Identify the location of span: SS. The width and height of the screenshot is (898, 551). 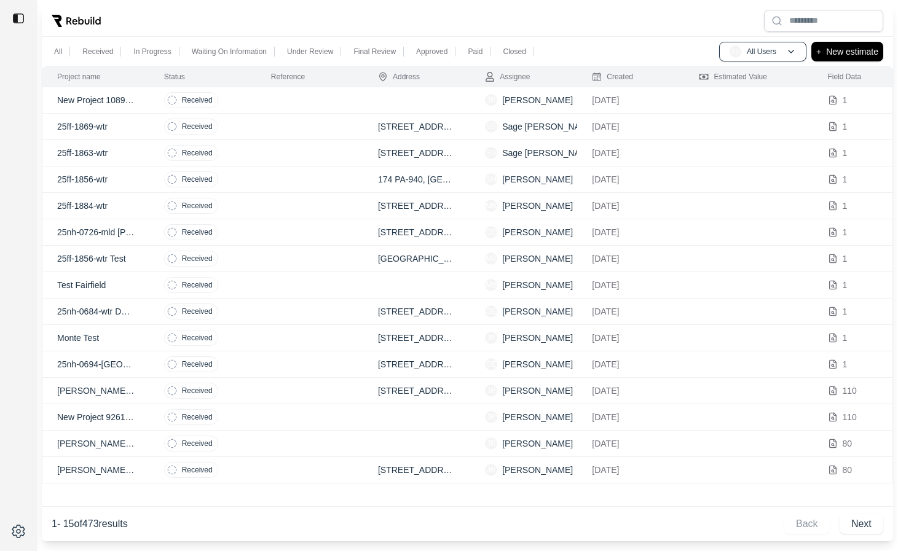
(491, 153).